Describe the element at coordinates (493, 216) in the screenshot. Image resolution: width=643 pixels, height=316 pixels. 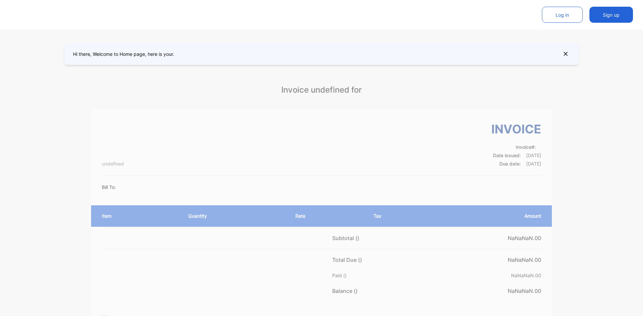
I see `p: Amount` at that location.